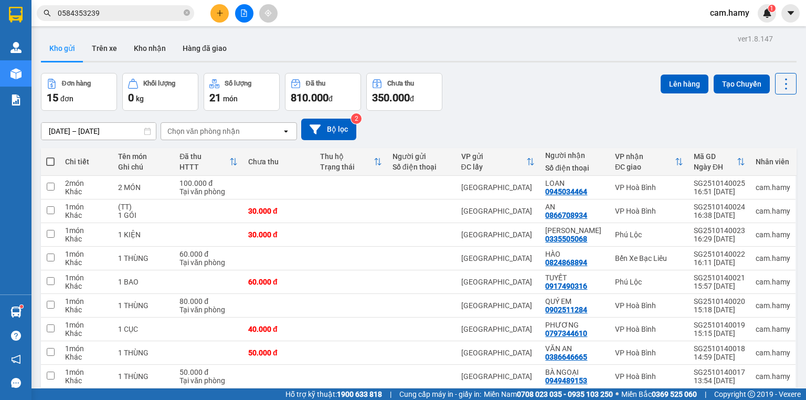 The height and width of the screenshot is (400, 806). Describe the element at coordinates (720, 254) in the screenshot. I see `div: SG2510140022` at that location.